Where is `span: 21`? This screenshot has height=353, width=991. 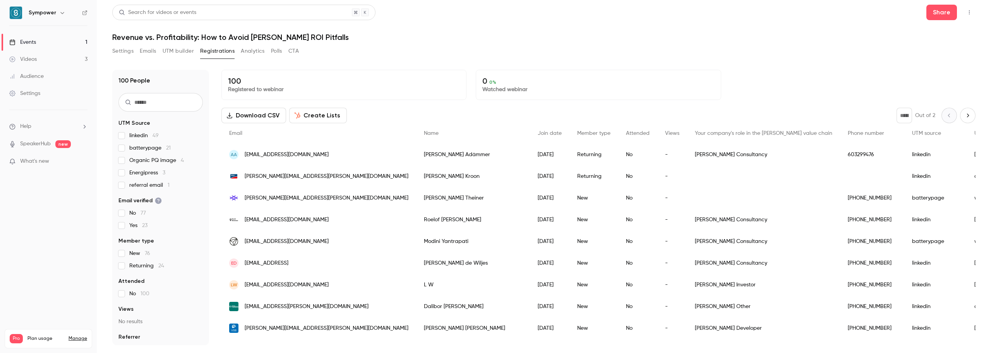
span: 21 is located at coordinates (168, 148).